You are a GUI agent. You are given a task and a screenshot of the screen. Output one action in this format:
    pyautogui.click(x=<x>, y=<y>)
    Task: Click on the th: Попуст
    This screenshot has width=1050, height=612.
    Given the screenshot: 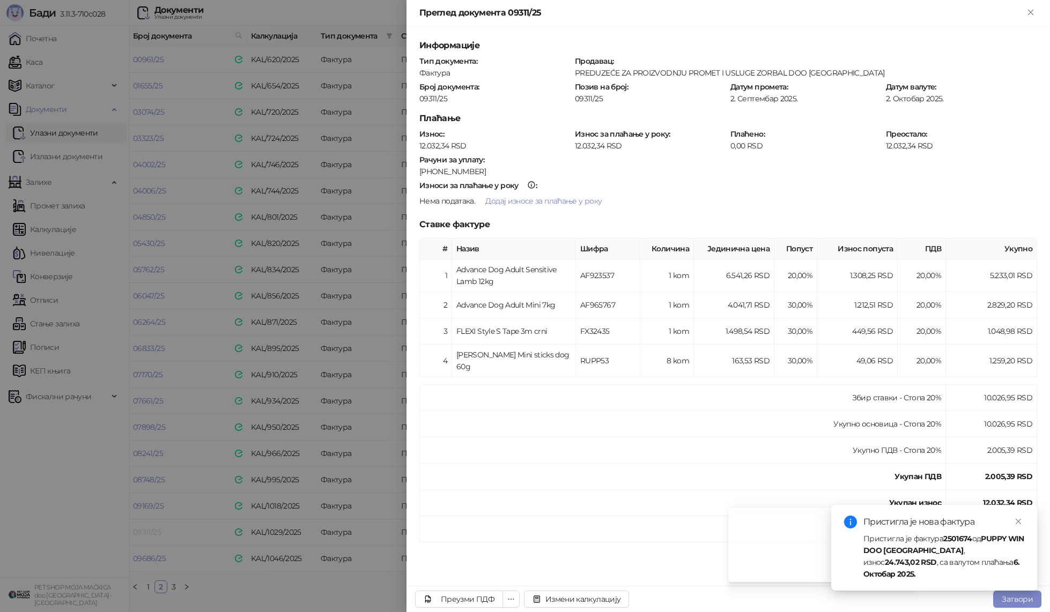 What is the action you would take?
    pyautogui.click(x=796, y=249)
    